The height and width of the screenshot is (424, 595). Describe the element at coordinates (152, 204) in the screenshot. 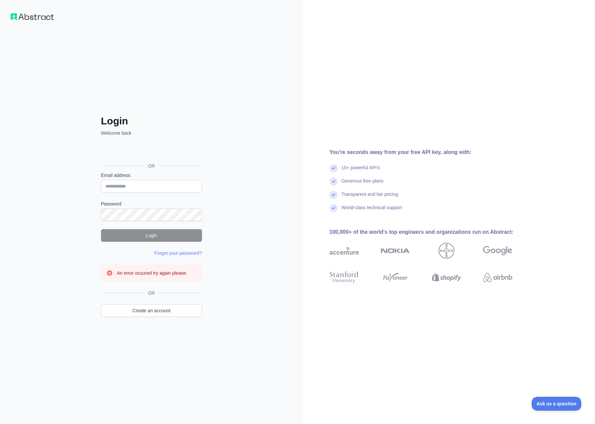

I see `label: Password` at that location.